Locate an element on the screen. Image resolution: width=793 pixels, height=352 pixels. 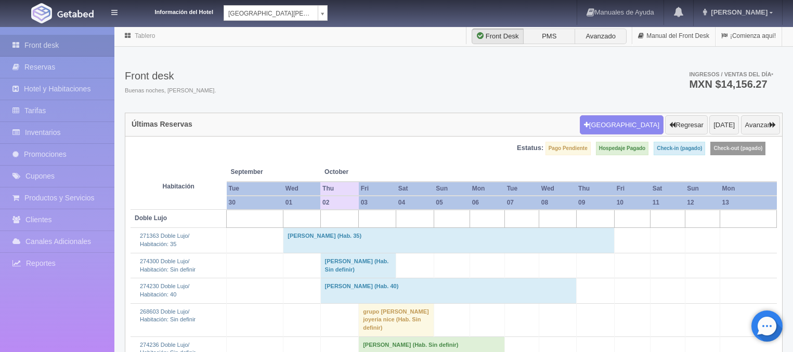
a: 271363 Doble Lujo/Habitación: 35 is located at coordinates (164, 240).